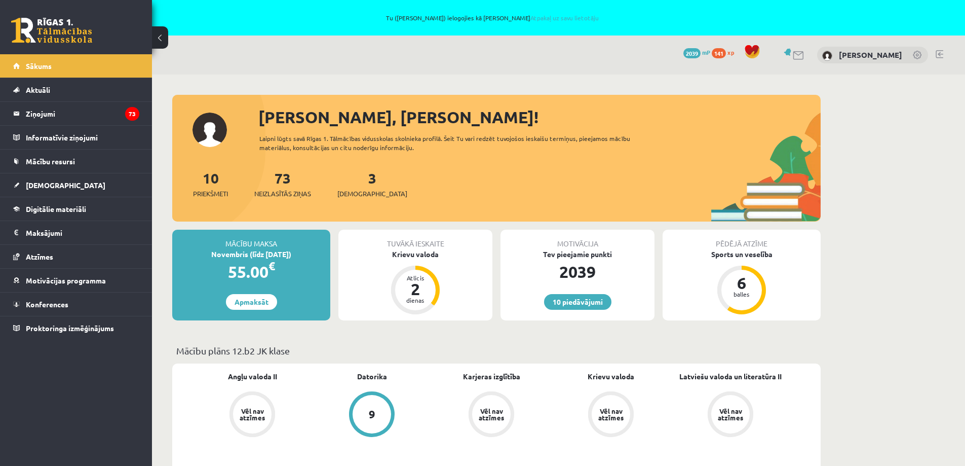 This screenshot has width=965, height=466. I want to click on span: Neizlasītās ziņas, so click(283, 194).